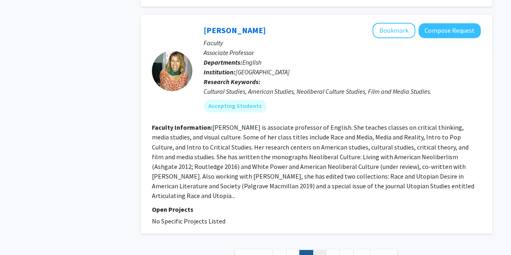 The image size is (511, 255). I want to click on span: No Specific Projects Listed, so click(189, 221).